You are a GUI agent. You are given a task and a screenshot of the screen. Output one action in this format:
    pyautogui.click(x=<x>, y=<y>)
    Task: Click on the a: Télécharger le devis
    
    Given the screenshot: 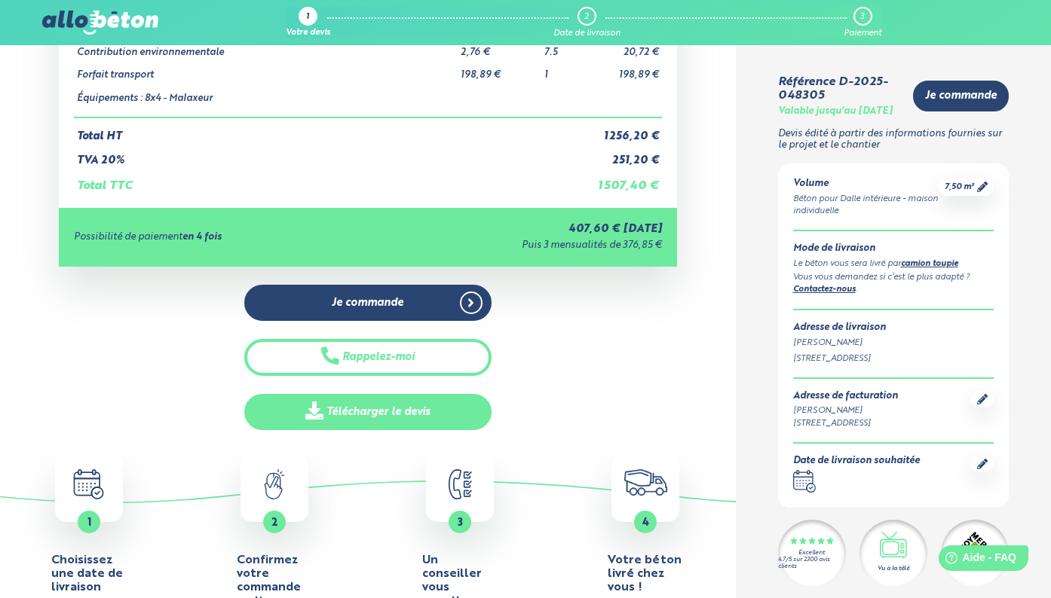 What is the action you would take?
    pyautogui.click(x=368, y=412)
    